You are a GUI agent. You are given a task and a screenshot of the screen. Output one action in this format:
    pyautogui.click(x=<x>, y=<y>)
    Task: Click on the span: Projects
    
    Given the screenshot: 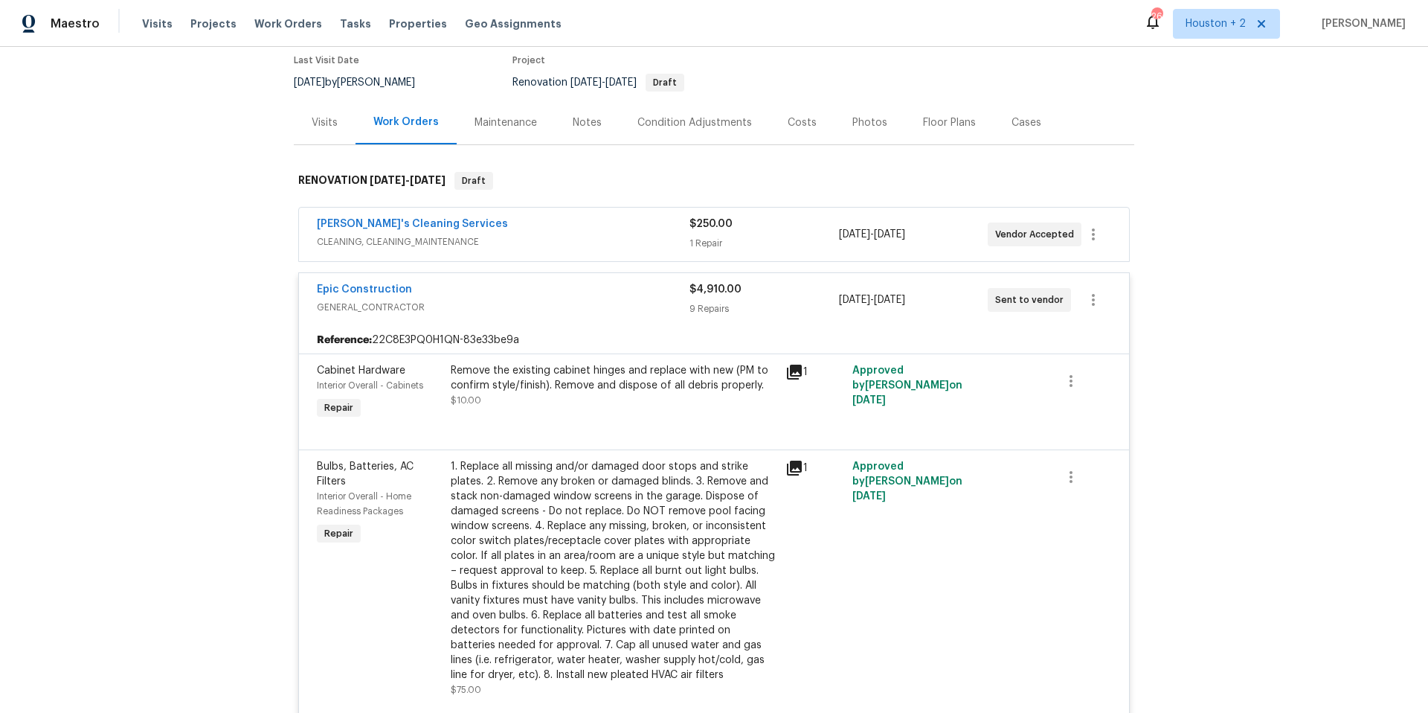 What is the action you would take?
    pyautogui.click(x=213, y=24)
    